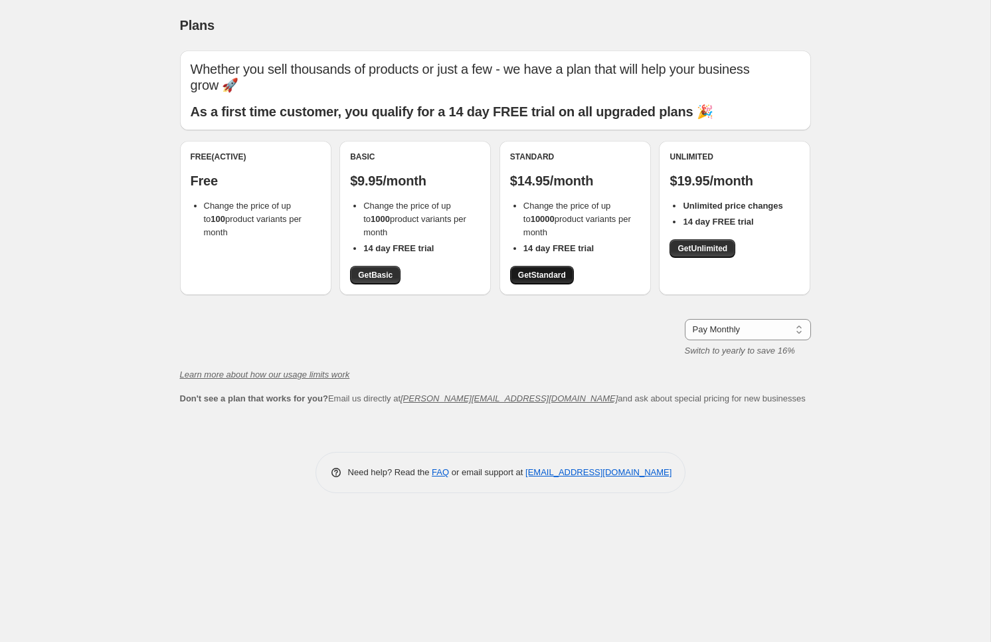 This screenshot has height=642, width=991. What do you see at coordinates (733, 205) in the screenshot?
I see `b: Unlimited price changes` at bounding box center [733, 205].